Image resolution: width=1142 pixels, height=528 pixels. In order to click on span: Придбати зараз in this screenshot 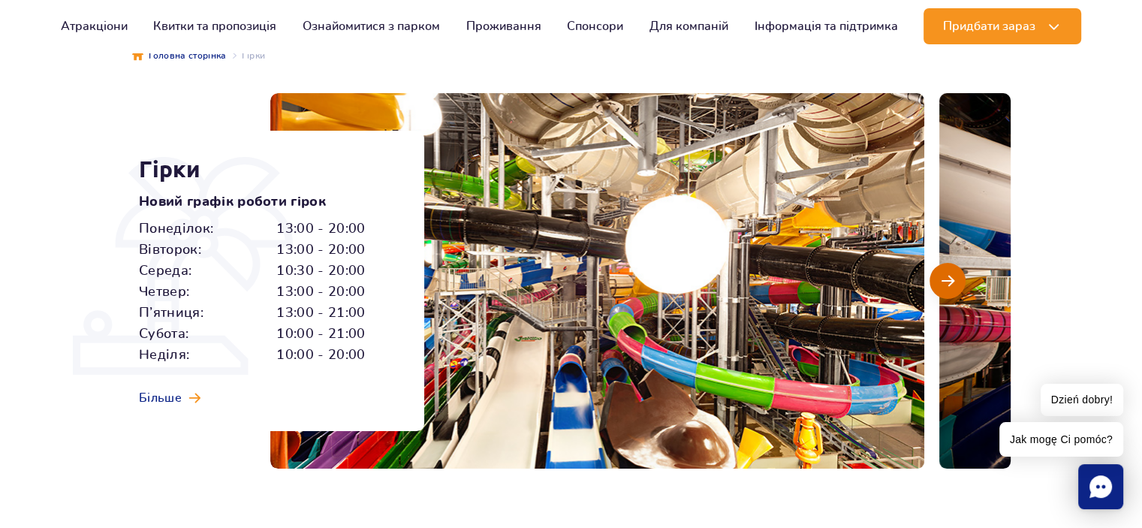, I will do `click(989, 26)`.